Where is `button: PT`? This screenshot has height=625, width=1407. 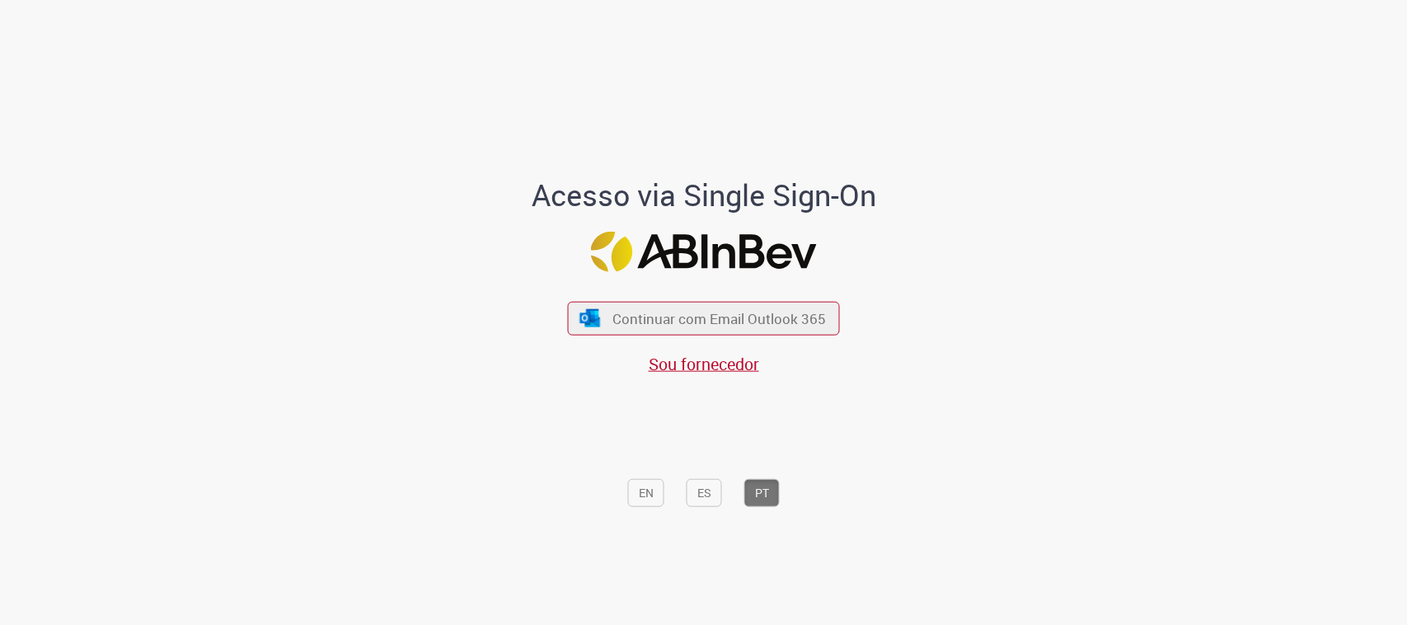
button: PT is located at coordinates (761, 493).